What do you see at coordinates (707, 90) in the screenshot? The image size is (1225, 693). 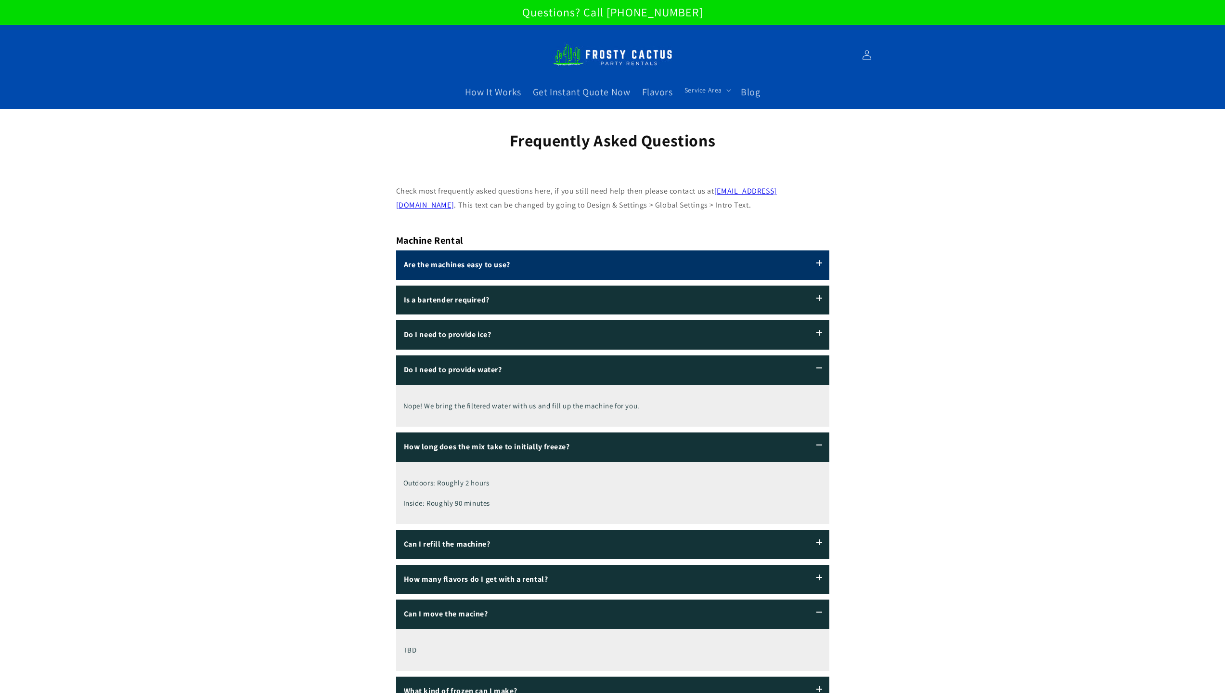 I see `summary: Service Area` at bounding box center [707, 90].